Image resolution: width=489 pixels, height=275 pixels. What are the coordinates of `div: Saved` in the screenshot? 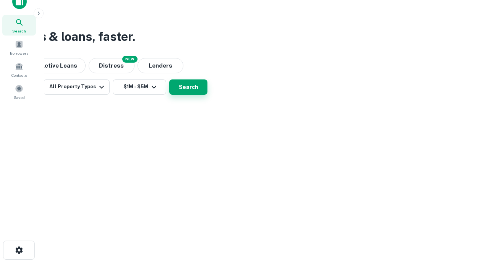 It's located at (19, 92).